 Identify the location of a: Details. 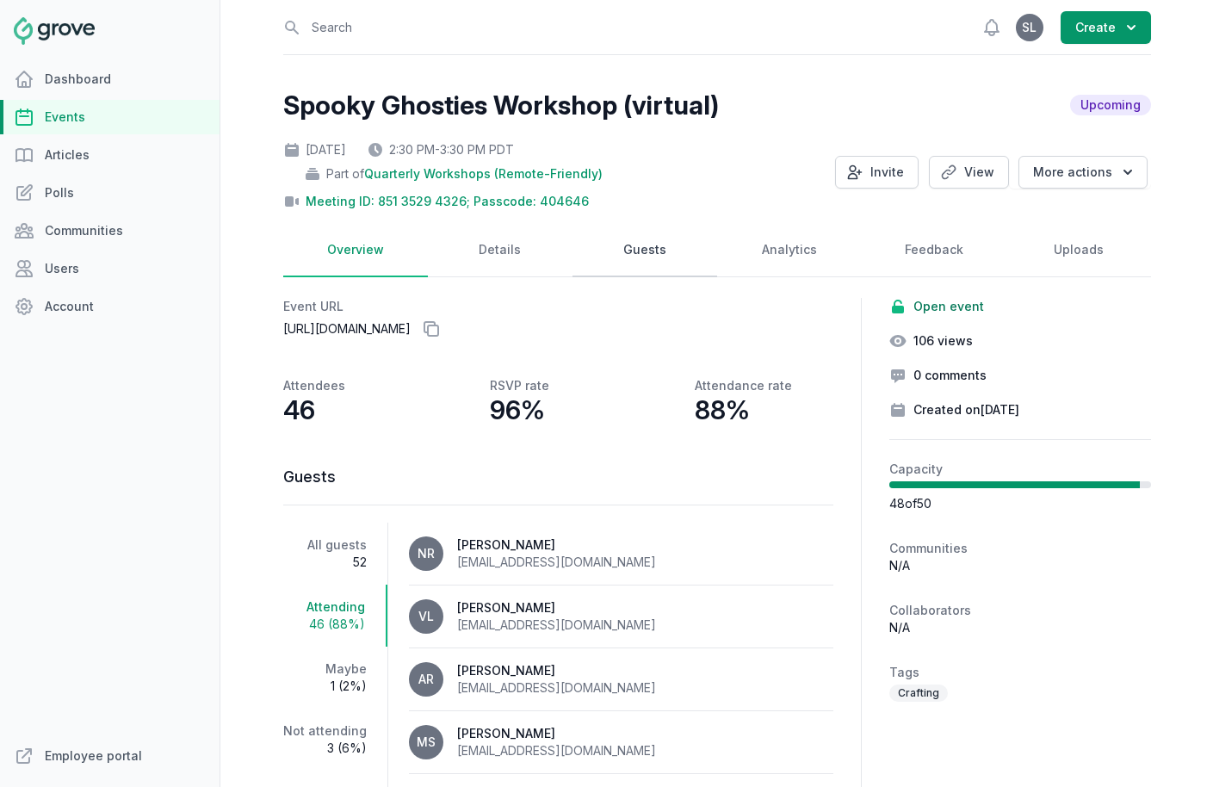
(500, 251).